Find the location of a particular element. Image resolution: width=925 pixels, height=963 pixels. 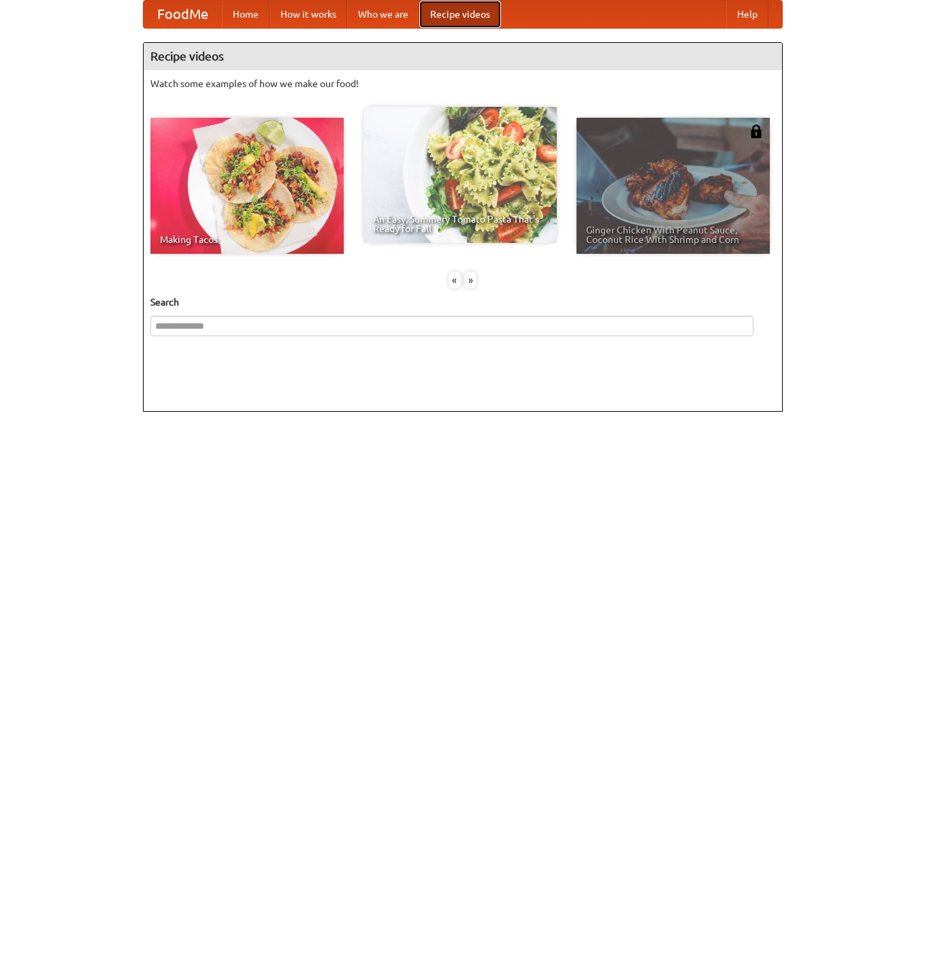

span: An Easy, Summery Tomato Pasta That's Ready for Fall is located at coordinates (460, 224).